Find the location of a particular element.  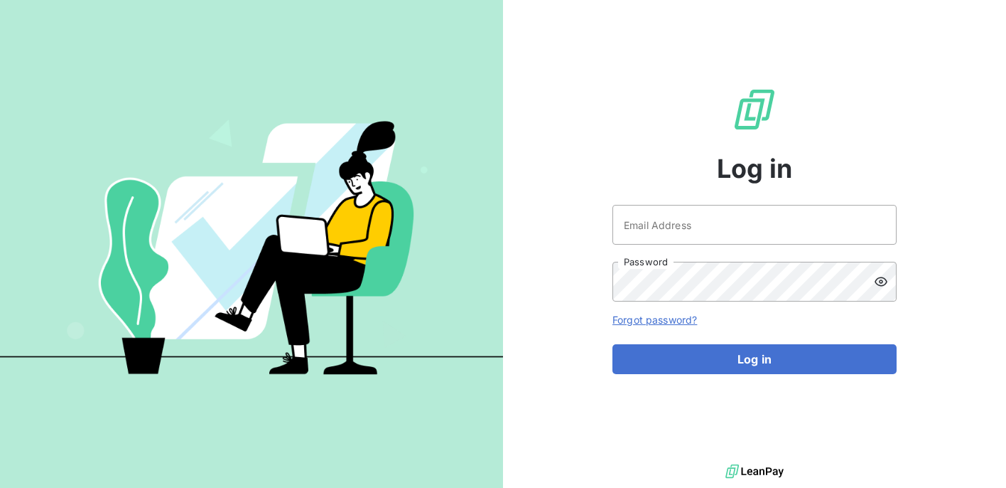

input: placeholder is located at coordinates (755, 225).